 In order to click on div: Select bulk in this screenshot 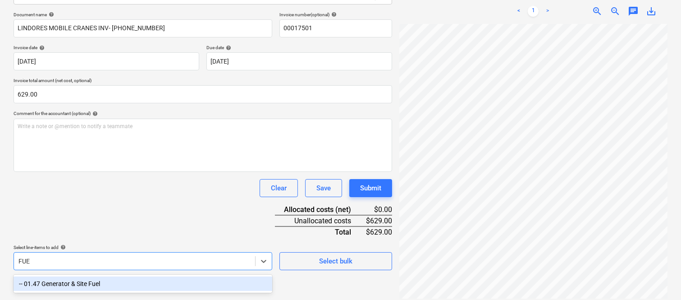, I will do `click(336, 261)`.